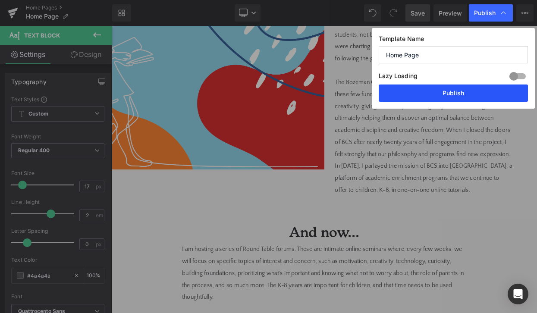 The image size is (537, 313). I want to click on div: Open Intercom Messenger, so click(518, 294).